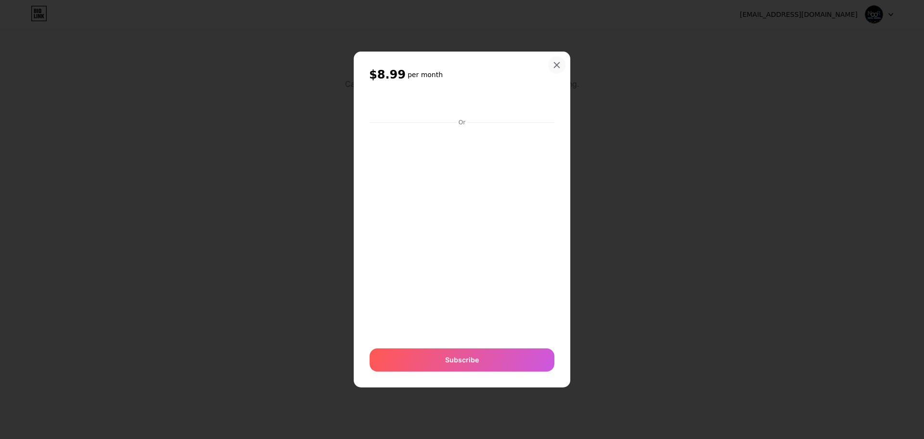  I want to click on div: Or, so click(462, 122).